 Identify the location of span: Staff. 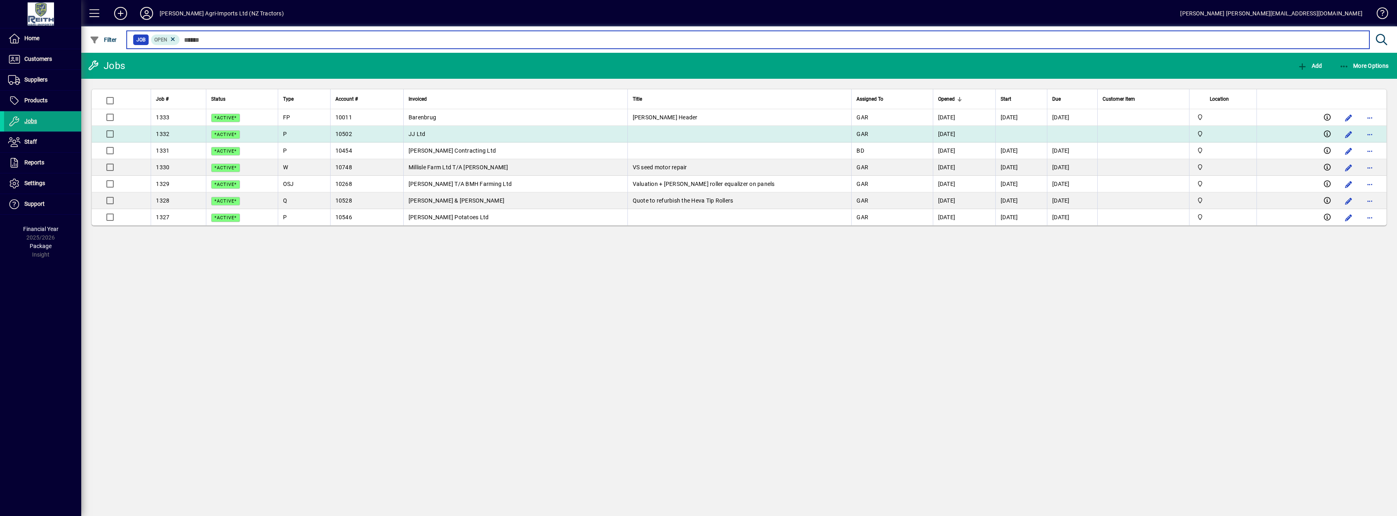
(30, 142).